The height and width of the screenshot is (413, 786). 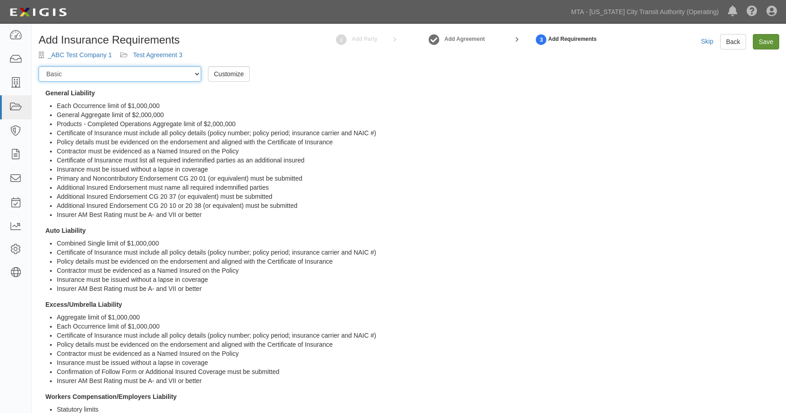 What do you see at coordinates (79, 55) in the screenshot?
I see `a: _ABC Test Company 1` at bounding box center [79, 55].